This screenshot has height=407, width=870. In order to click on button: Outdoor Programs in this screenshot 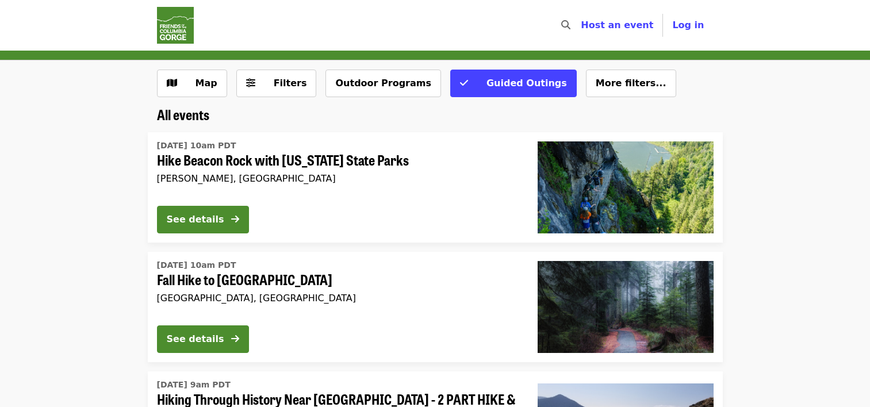, I will do `click(383, 83)`.